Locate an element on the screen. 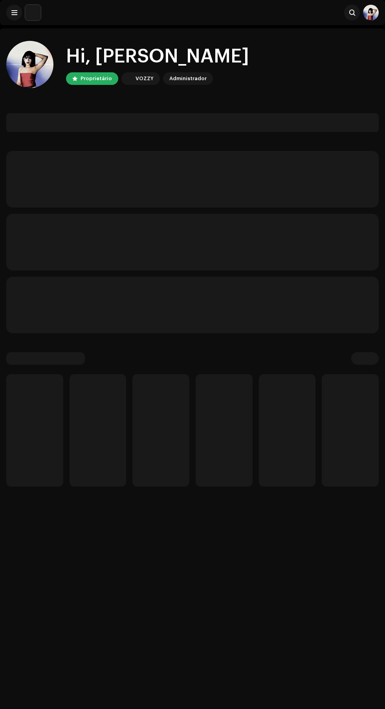 The image size is (385, 709). div: Administrador is located at coordinates (188, 79).